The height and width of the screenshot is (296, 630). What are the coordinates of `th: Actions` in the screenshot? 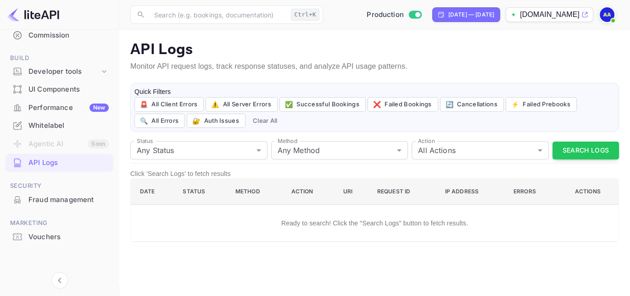 It's located at (588, 192).